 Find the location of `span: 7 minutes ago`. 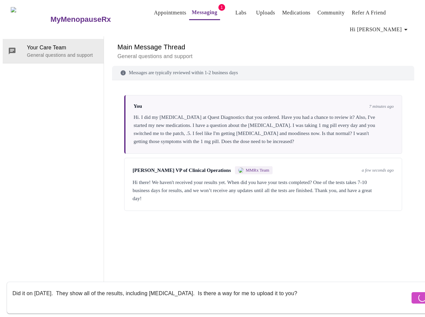

span: 7 minutes ago is located at coordinates (381, 107).